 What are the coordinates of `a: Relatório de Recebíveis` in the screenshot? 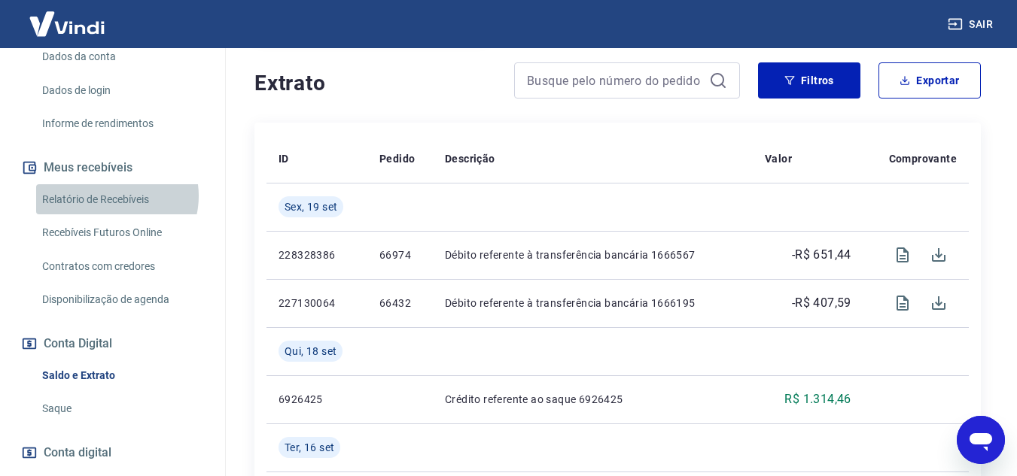 It's located at (121, 199).